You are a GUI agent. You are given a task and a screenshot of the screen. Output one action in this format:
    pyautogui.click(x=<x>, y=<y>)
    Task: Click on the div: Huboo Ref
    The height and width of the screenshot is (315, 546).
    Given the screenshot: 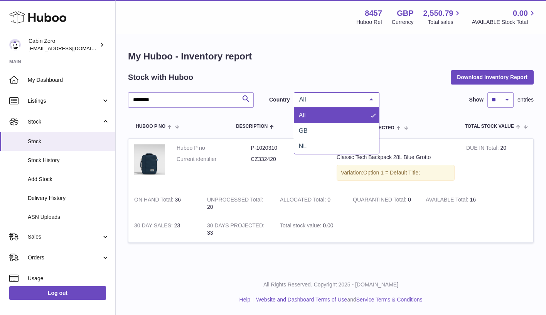 What is the action you would take?
    pyautogui.click(x=369, y=22)
    